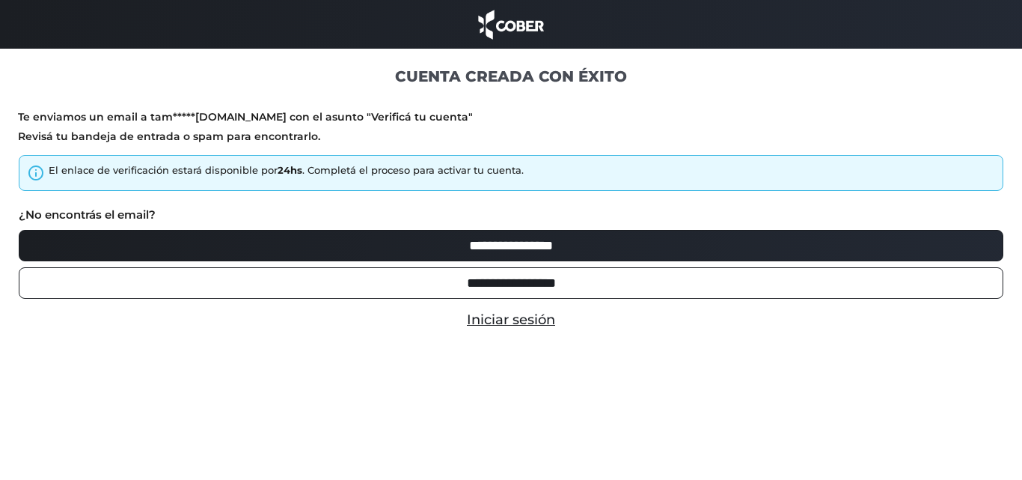 The image size is (1022, 480). Describe the element at coordinates (87, 215) in the screenshot. I see `label: ¿No encontrás el email?` at that location.